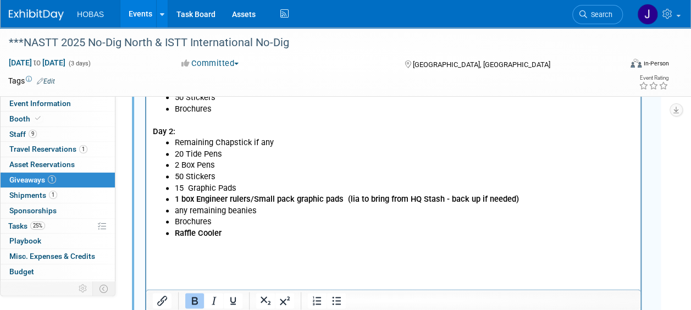 The image size is (691, 310). Describe the element at coordinates (26, 119) in the screenshot. I see `span: Booth` at that location.